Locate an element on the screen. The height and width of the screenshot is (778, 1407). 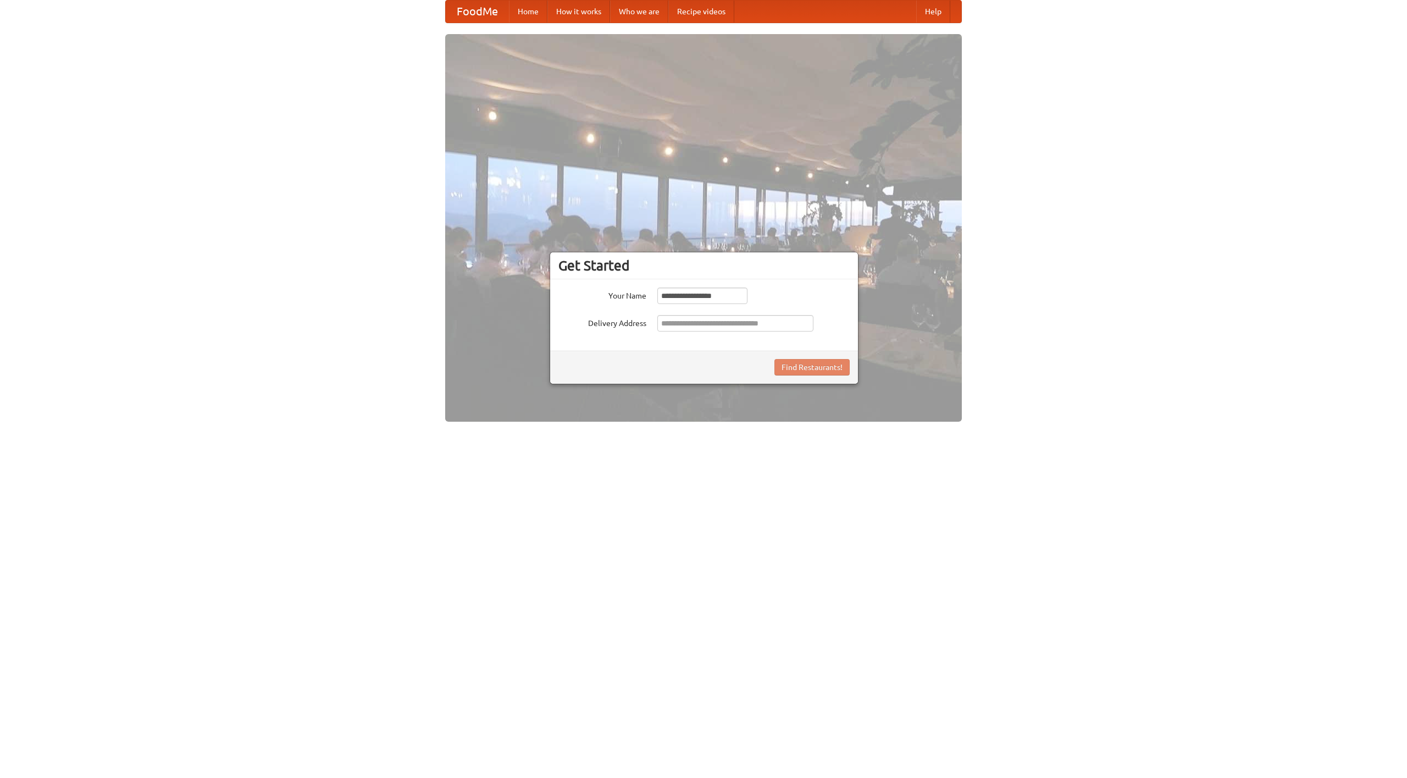
a: Home is located at coordinates (528, 12).